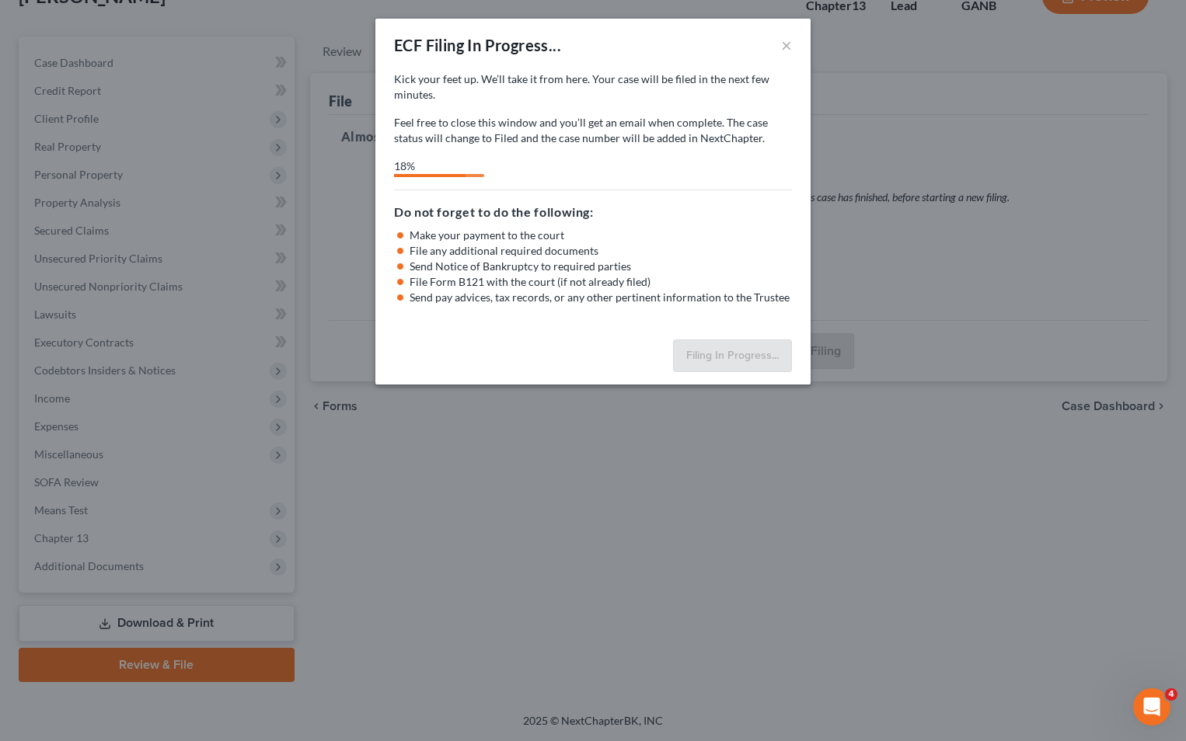 The height and width of the screenshot is (741, 1186). What do you see at coordinates (477, 45) in the screenshot?
I see `div: ECF Filing In Progress...` at bounding box center [477, 45].